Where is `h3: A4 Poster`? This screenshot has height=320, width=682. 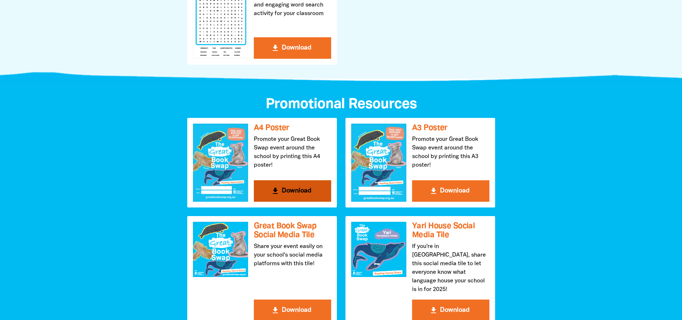 h3: A4 Poster is located at coordinates (293, 128).